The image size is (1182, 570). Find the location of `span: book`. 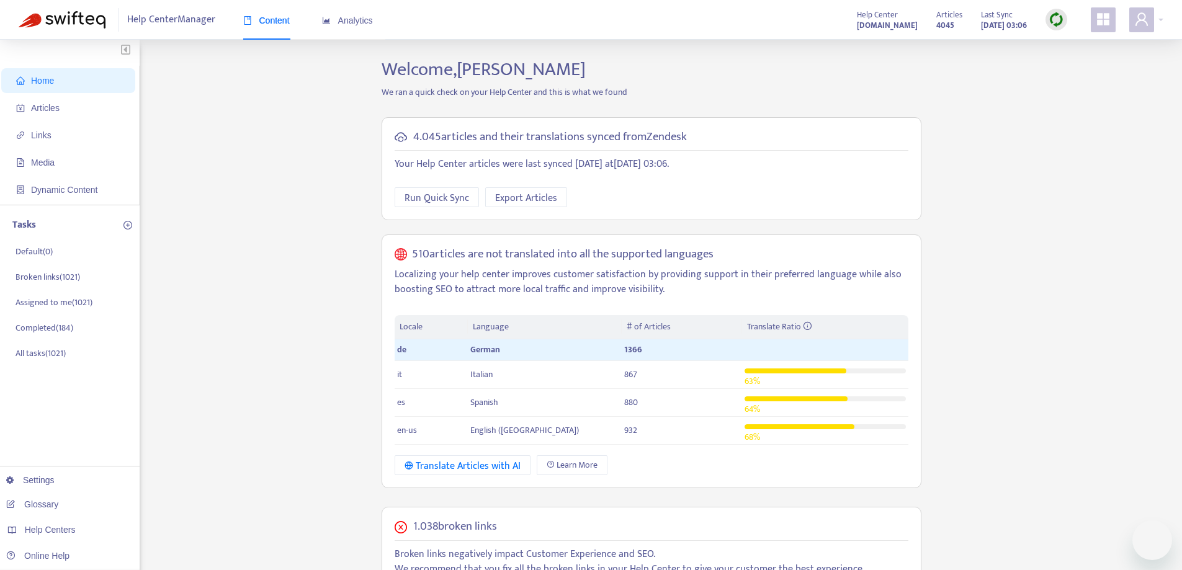

span: book is located at coordinates (248, 20).